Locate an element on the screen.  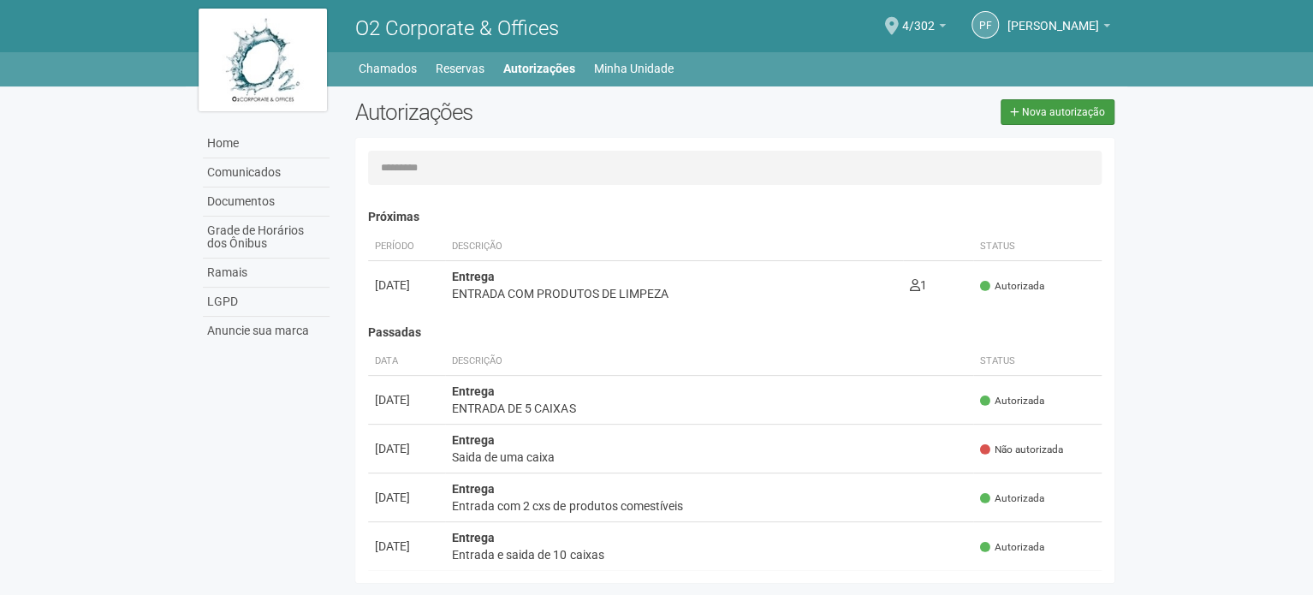
th: Data is located at coordinates (406, 361).